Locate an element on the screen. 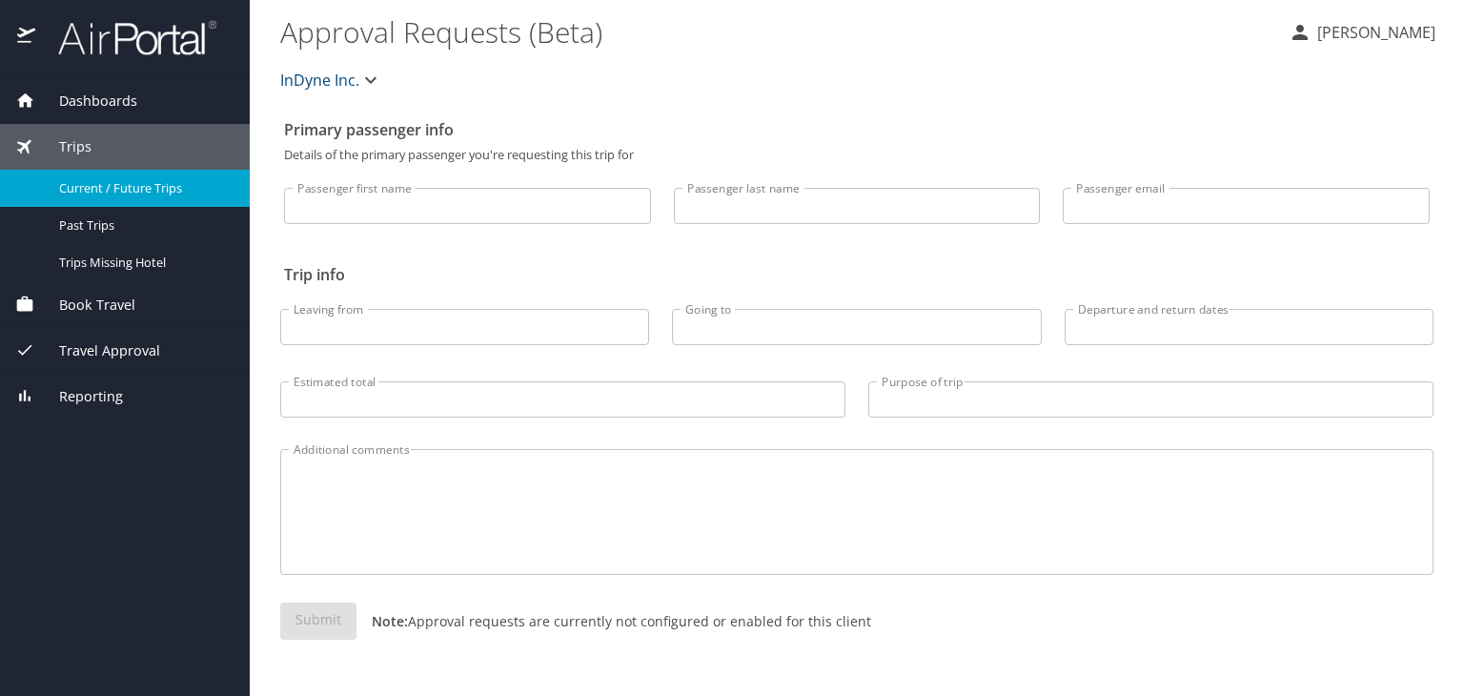  strong: Note: is located at coordinates (390, 621).